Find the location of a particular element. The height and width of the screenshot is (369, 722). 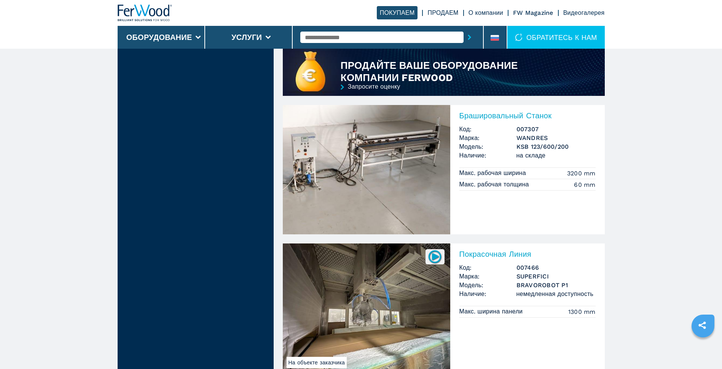

img: Брашировальный Станок WANDRES KSB 123/600/200 is located at coordinates (366, 170).